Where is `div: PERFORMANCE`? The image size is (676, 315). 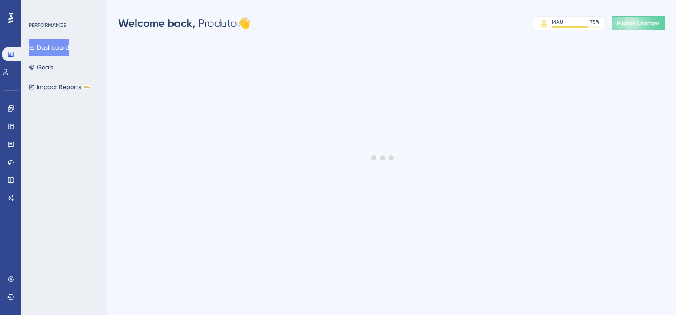
div: PERFORMANCE is located at coordinates (47, 25).